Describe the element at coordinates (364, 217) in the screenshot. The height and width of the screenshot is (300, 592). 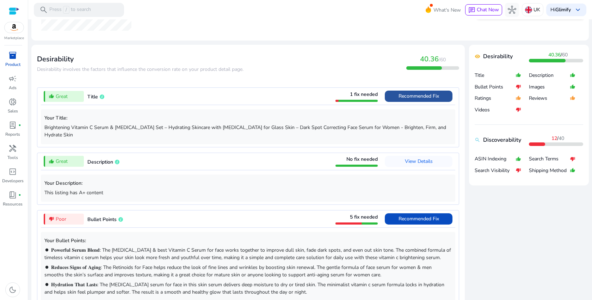
I see `span: 5 fix needed` at that location.